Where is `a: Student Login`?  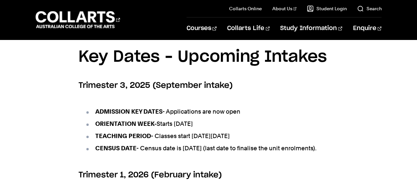 a: Student Login is located at coordinates (327, 9).